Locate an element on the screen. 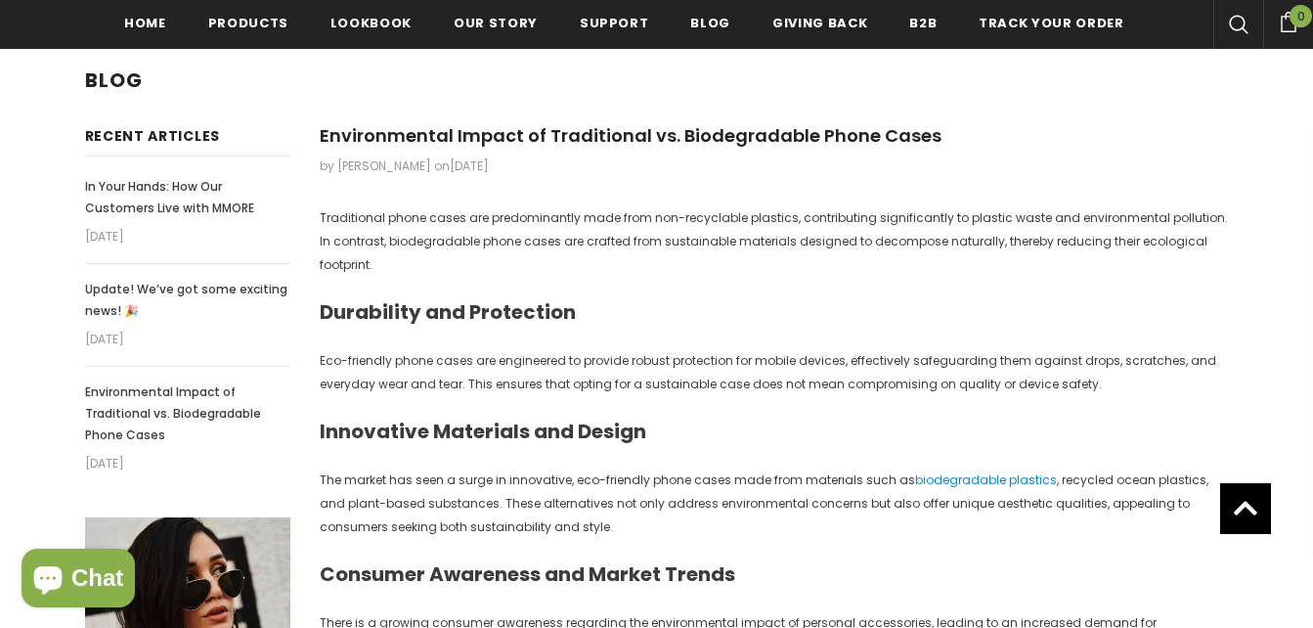  span: on is located at coordinates (461, 165).